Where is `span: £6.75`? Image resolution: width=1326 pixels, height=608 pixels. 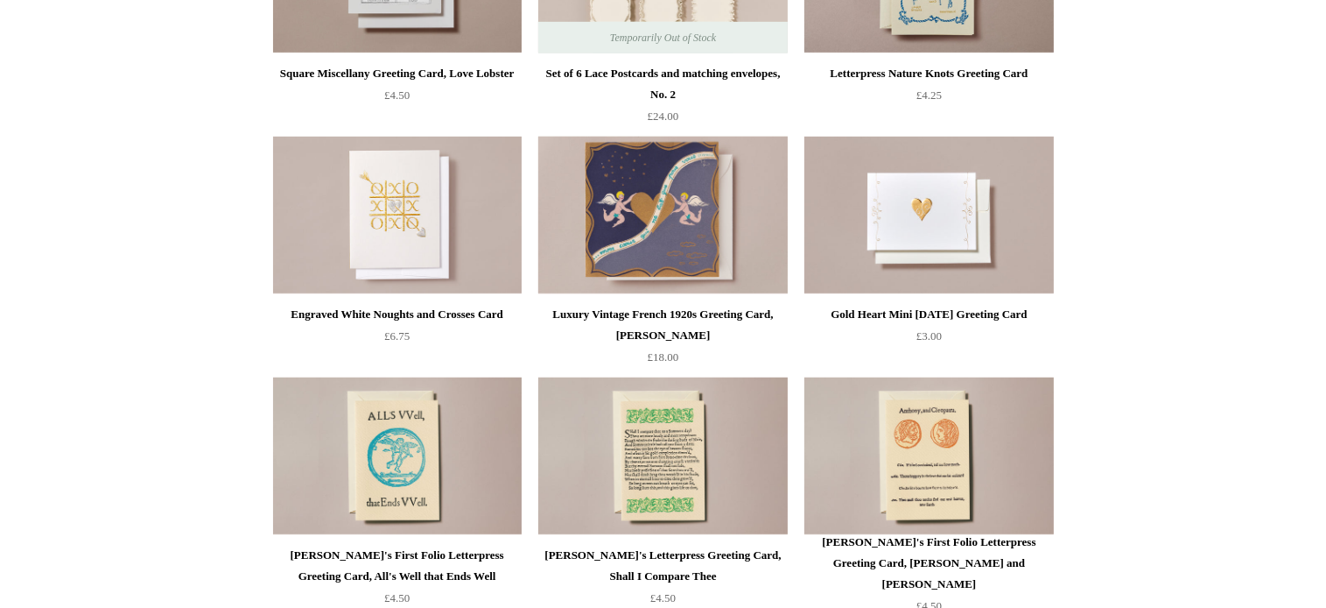
span: £6.75 is located at coordinates (397, 335).